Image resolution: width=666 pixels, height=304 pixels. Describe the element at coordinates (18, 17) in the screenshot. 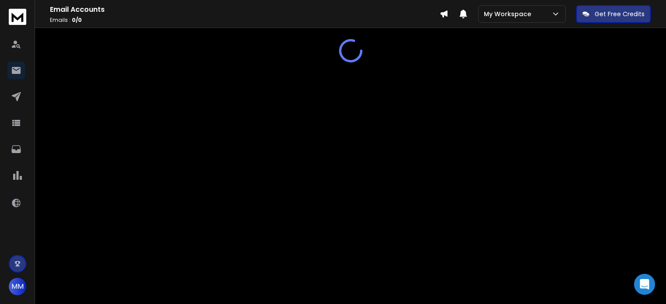

I see `img: logo` at that location.